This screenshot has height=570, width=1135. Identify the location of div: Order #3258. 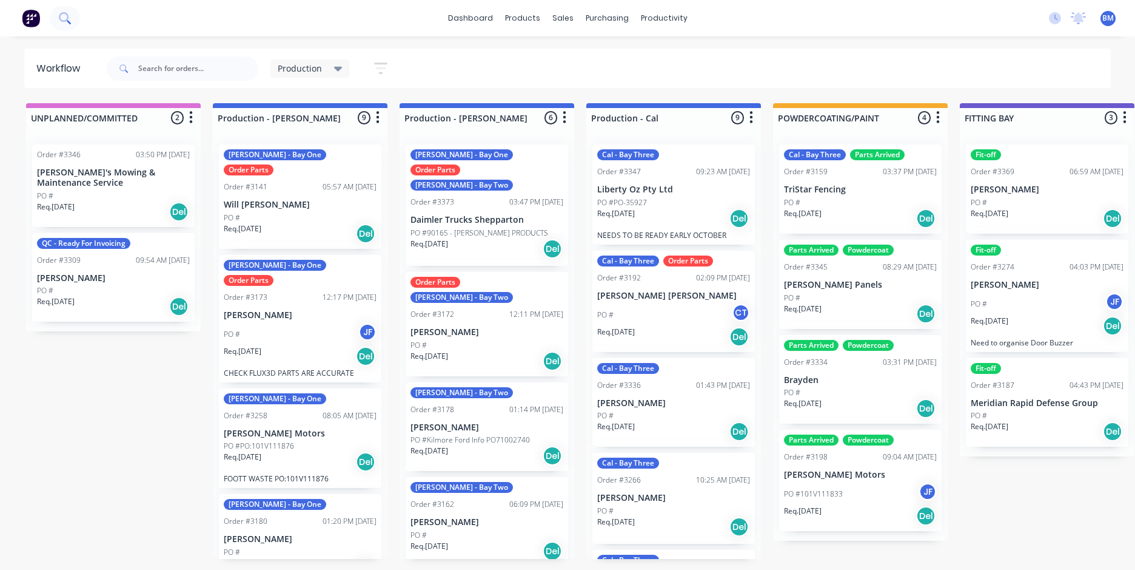
(246, 415).